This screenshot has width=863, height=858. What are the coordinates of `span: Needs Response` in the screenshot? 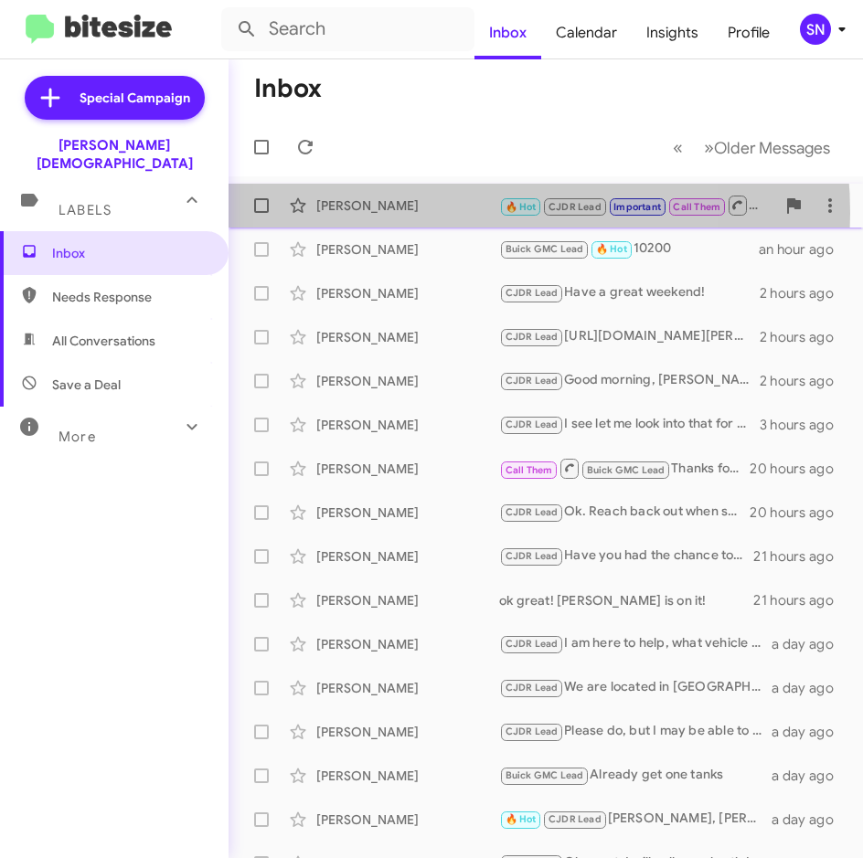 It's located at (130, 297).